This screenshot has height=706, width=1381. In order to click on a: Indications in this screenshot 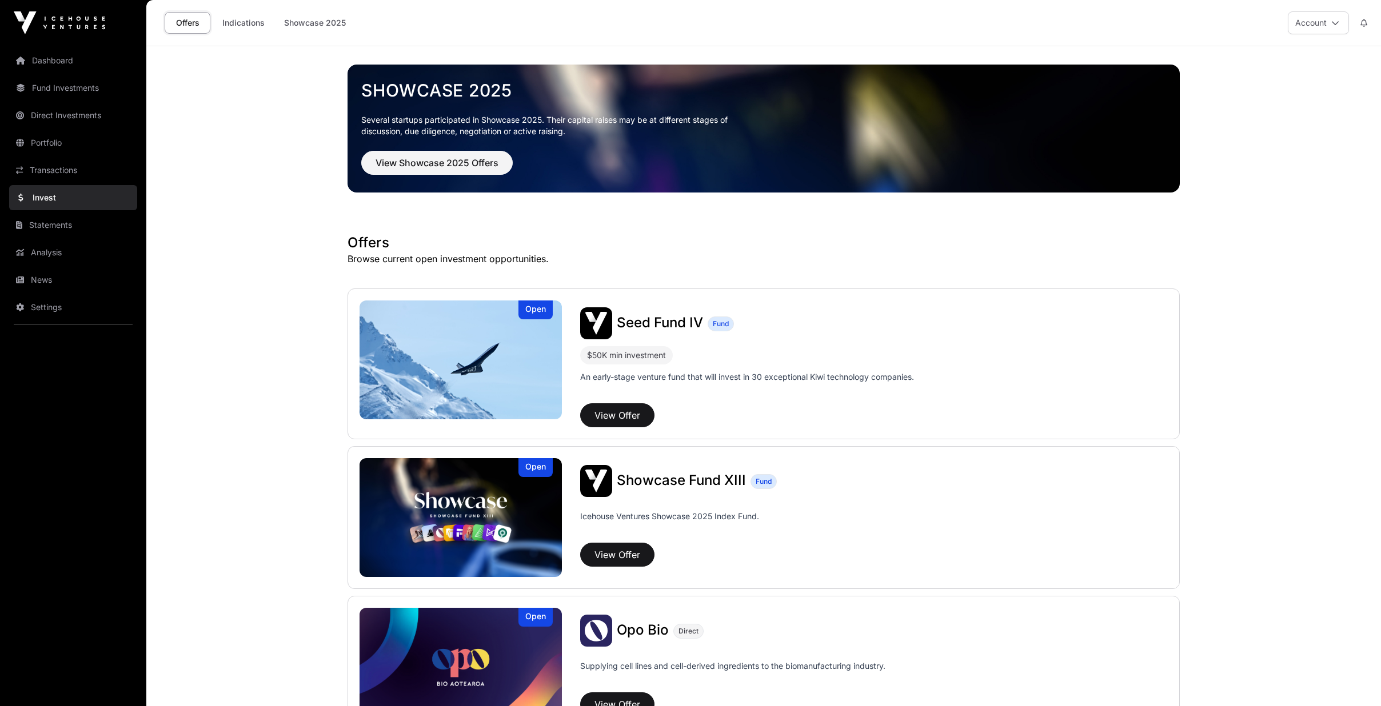, I will do `click(243, 23)`.